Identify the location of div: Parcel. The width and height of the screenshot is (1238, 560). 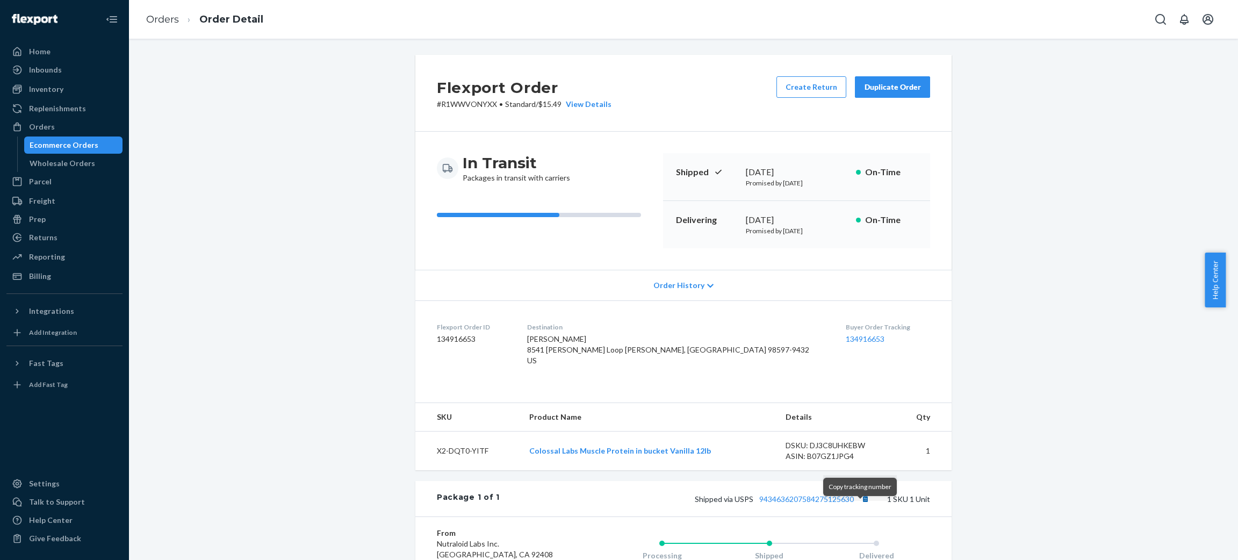
(40, 182).